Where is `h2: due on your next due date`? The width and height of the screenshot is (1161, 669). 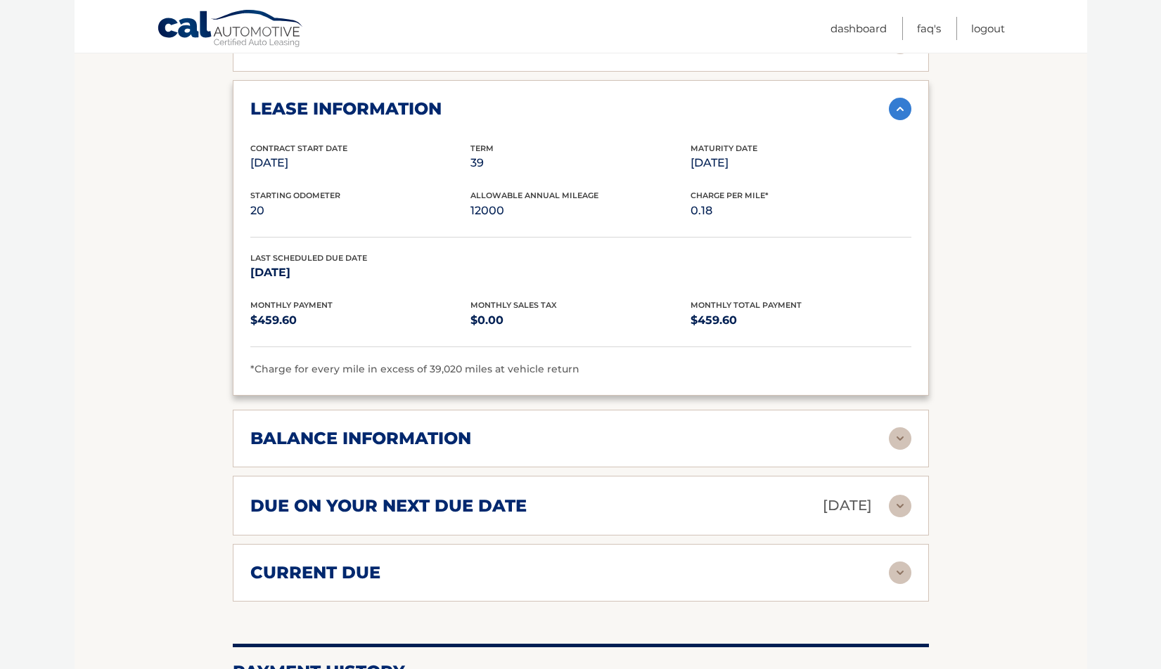
h2: due on your next due date is located at coordinates (388, 506).